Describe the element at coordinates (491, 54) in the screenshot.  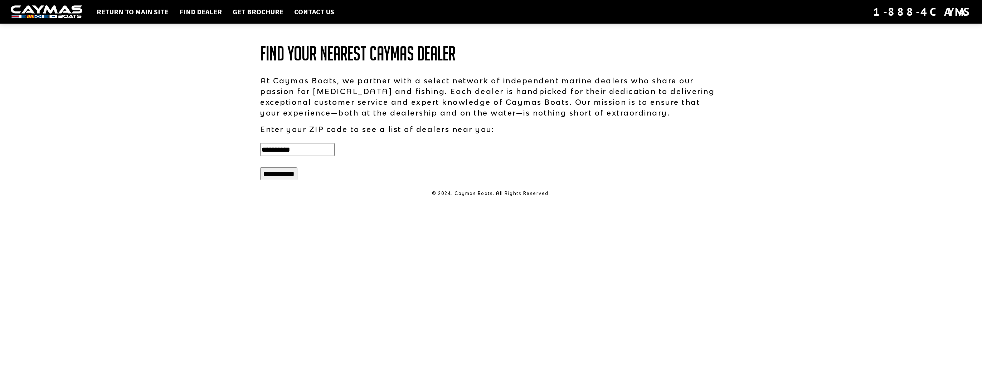
I see `h1: Find Your Nearest Caymas Dealer` at that location.